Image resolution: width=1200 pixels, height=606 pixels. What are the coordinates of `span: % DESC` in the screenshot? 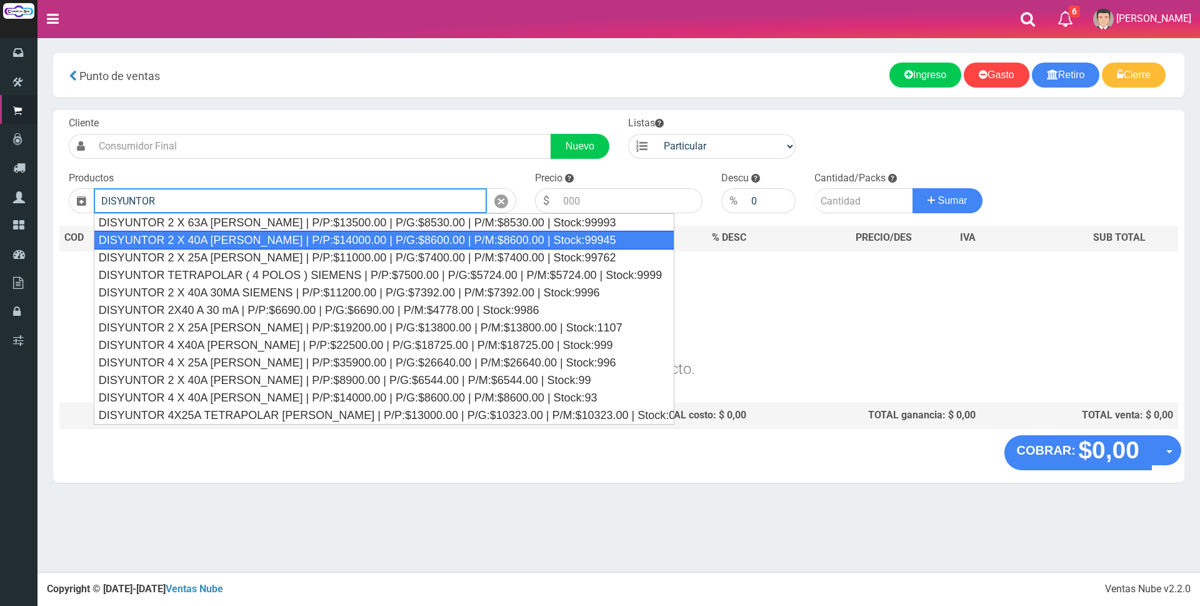 It's located at (729, 237).